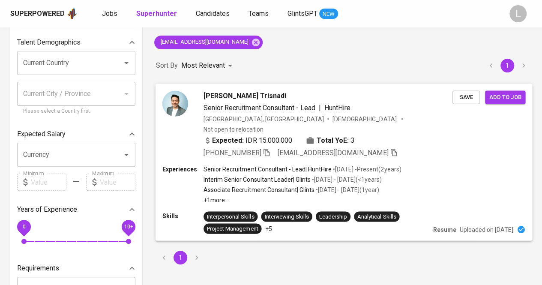 This screenshot has height=285, width=542. Describe the element at coordinates (231, 216) in the screenshot. I see `div: Interpersonal Skills` at that location.